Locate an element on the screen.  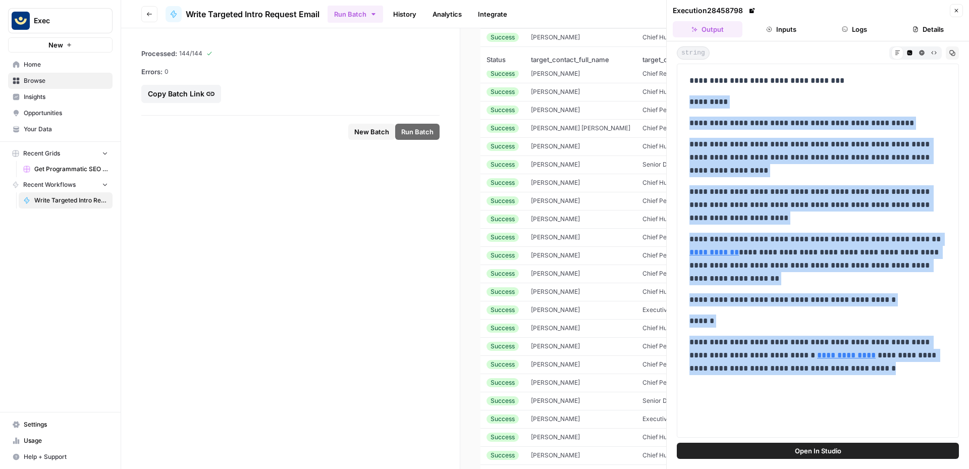
a: Opportunities is located at coordinates (60, 113).